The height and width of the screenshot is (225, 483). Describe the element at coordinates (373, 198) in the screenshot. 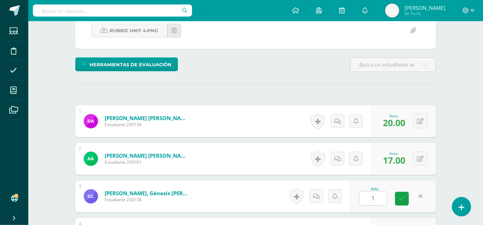

I see `input: 0-30.0` at that location.